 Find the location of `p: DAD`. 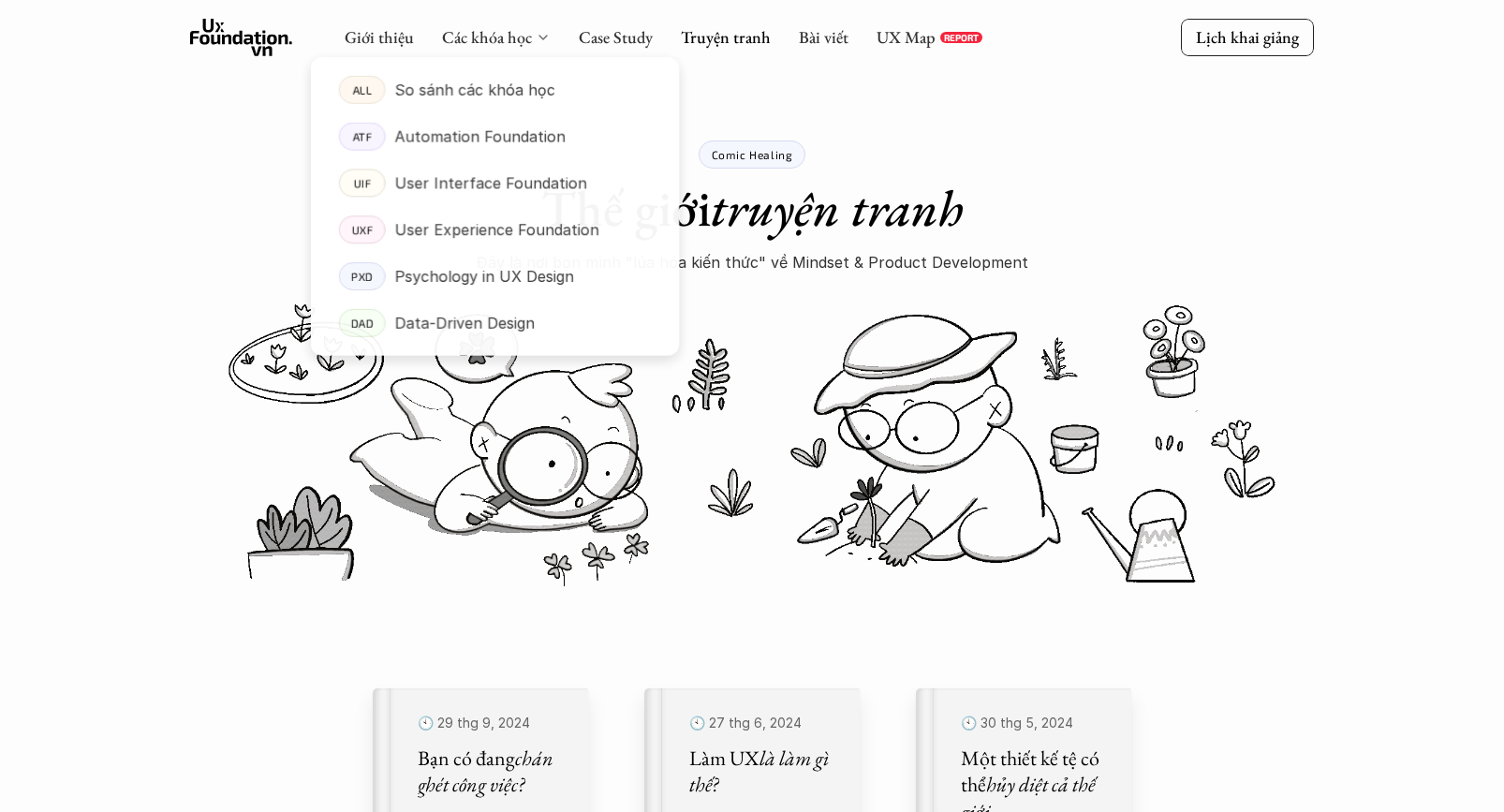

p: DAD is located at coordinates (362, 323).